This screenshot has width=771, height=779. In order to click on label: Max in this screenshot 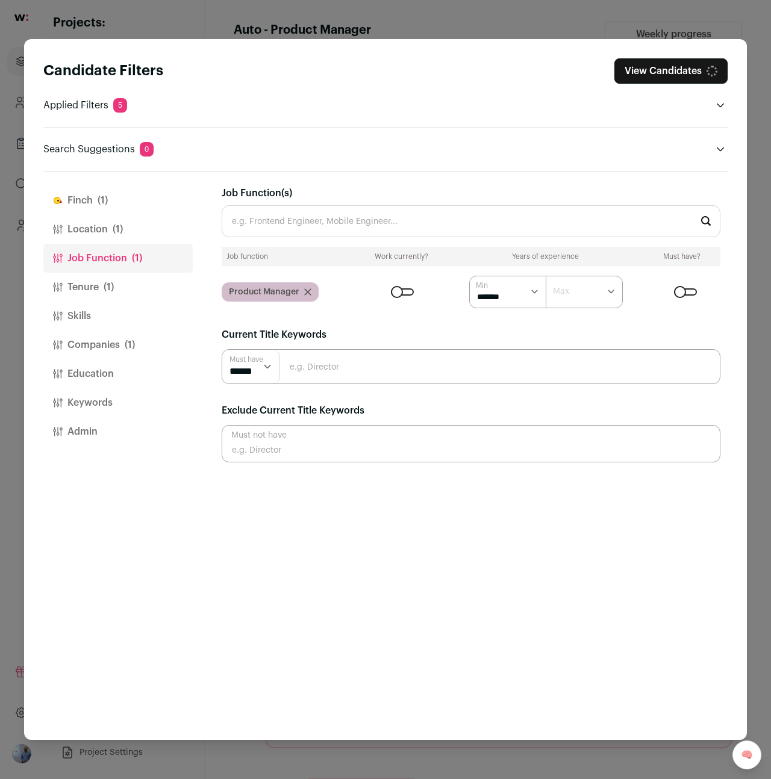, I will do `click(561, 291)`.